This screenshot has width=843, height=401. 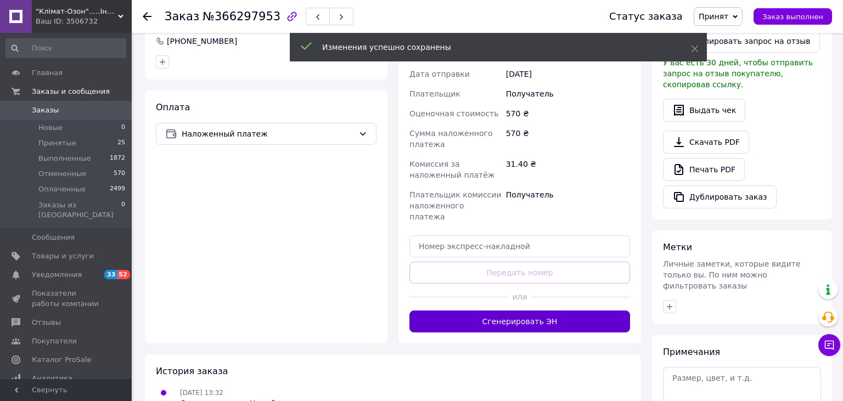 I want to click on div: Статус заказа, so click(x=646, y=16).